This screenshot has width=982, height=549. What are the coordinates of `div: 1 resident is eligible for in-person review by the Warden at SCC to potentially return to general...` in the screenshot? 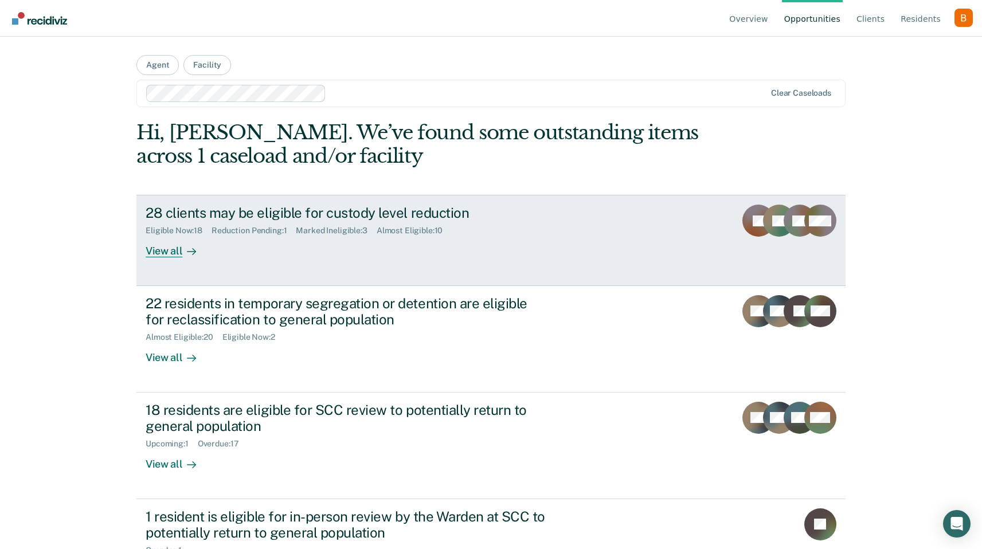 It's located at (347, 525).